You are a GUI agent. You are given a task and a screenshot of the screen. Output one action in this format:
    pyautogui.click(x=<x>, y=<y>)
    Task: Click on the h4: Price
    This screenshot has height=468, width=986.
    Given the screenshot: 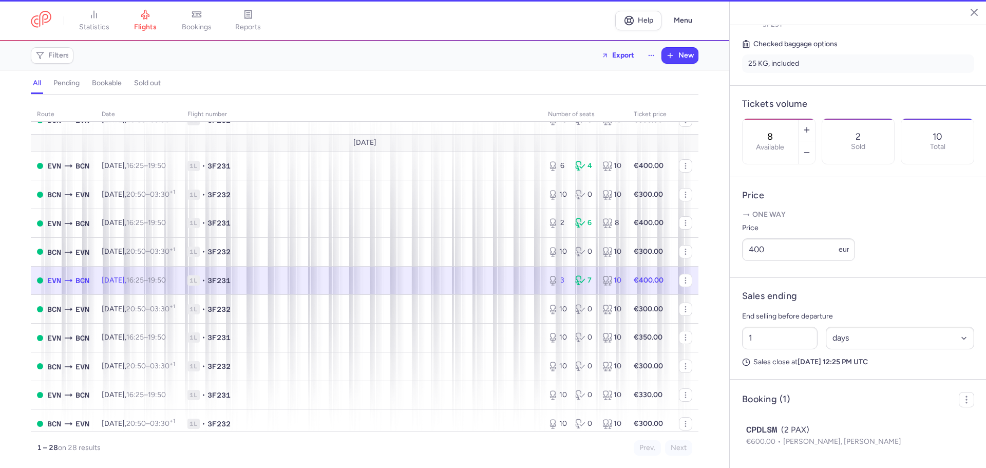 What is the action you would take?
    pyautogui.click(x=858, y=195)
    